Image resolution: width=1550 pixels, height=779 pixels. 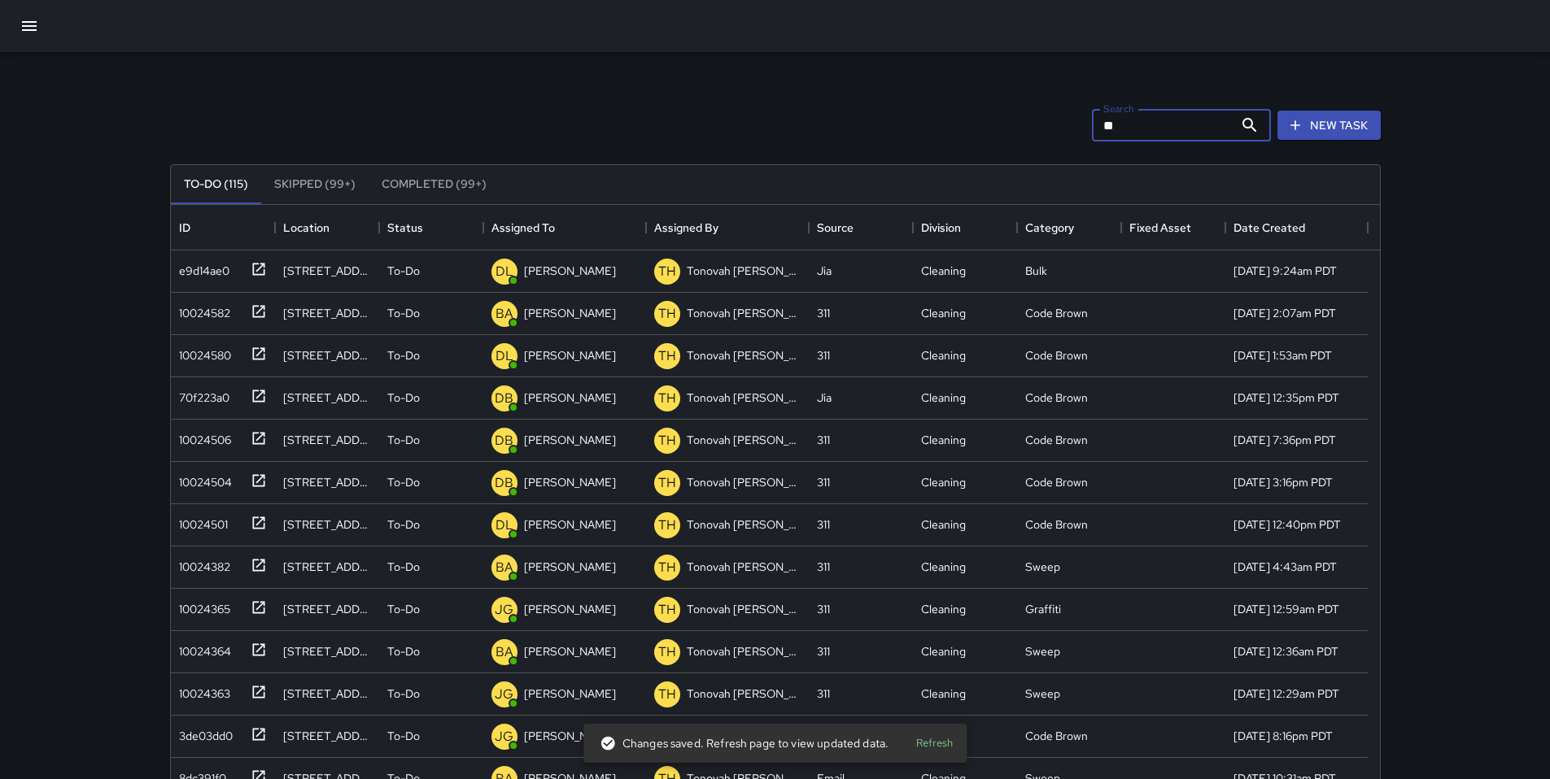 What do you see at coordinates (201, 564) in the screenshot?
I see `div: 10024382` at bounding box center [201, 564].